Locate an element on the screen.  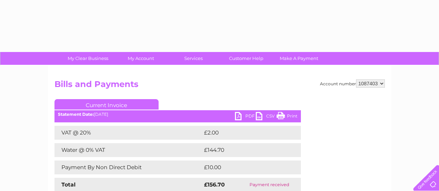
a: Current Invoice is located at coordinates (107, 104).